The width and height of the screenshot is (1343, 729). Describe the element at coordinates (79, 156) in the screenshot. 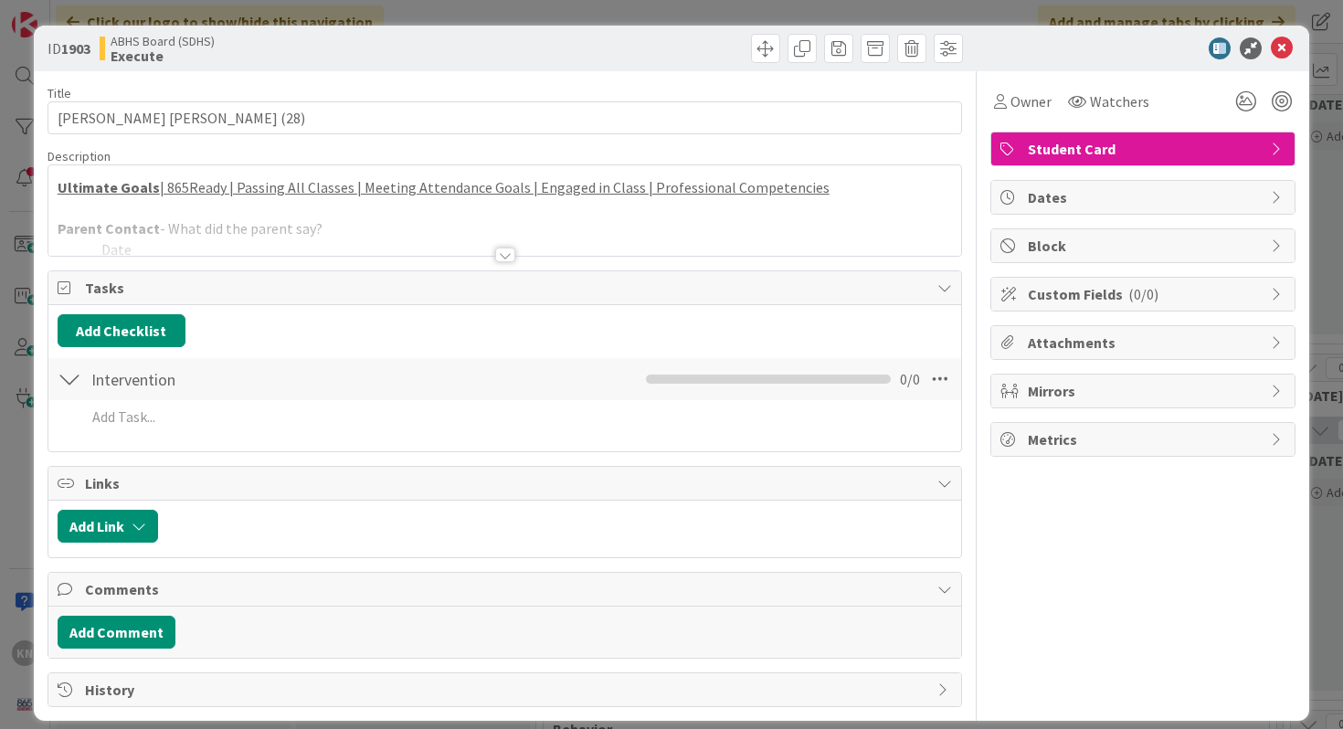

I see `span: Description` at that location.